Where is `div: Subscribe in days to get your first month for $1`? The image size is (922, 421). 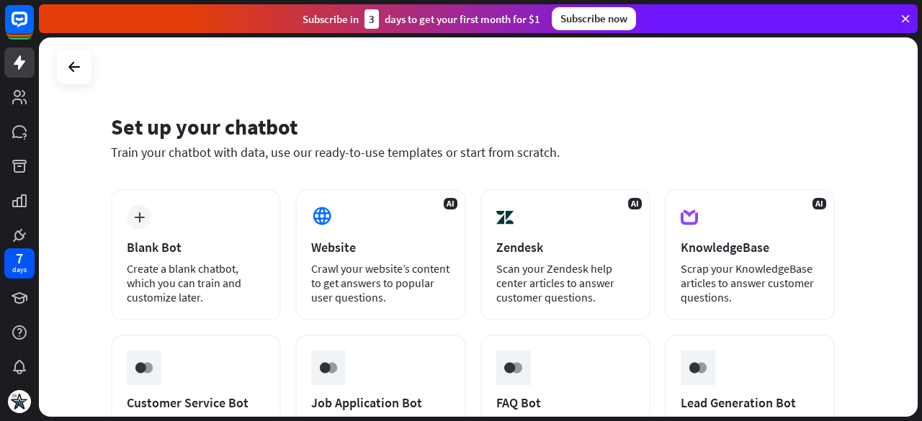 div: Subscribe in days to get your first month for $1 is located at coordinates (421, 19).